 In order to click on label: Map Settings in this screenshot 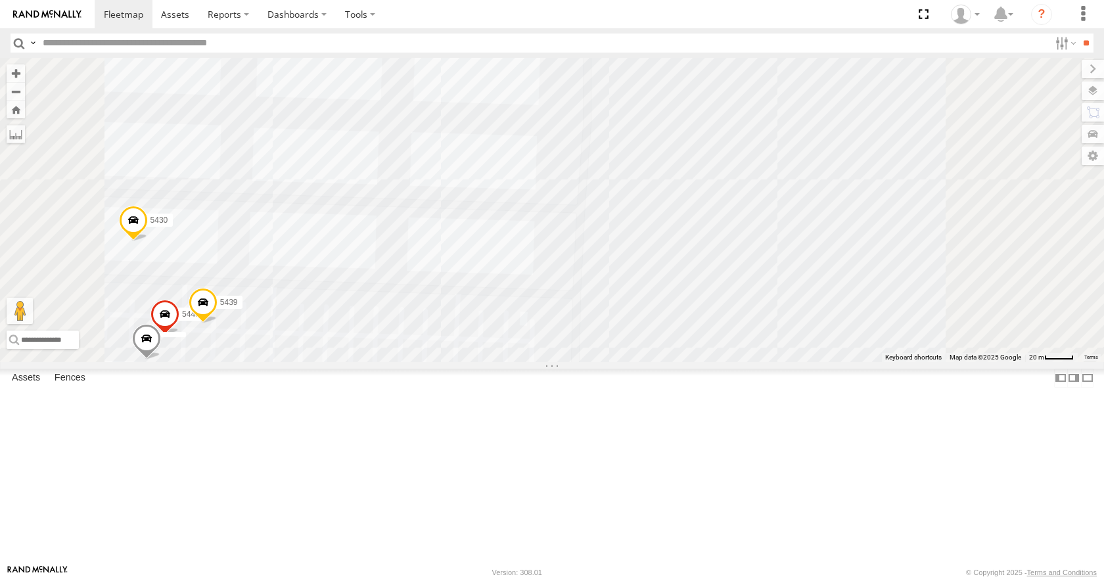, I will do `click(1093, 156)`.